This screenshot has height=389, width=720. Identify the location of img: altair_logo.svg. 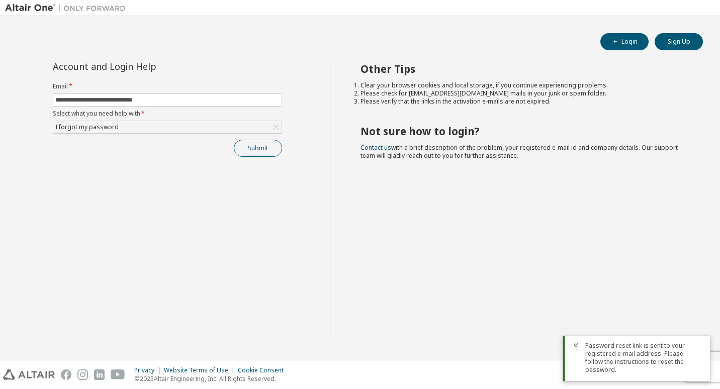
(29, 375).